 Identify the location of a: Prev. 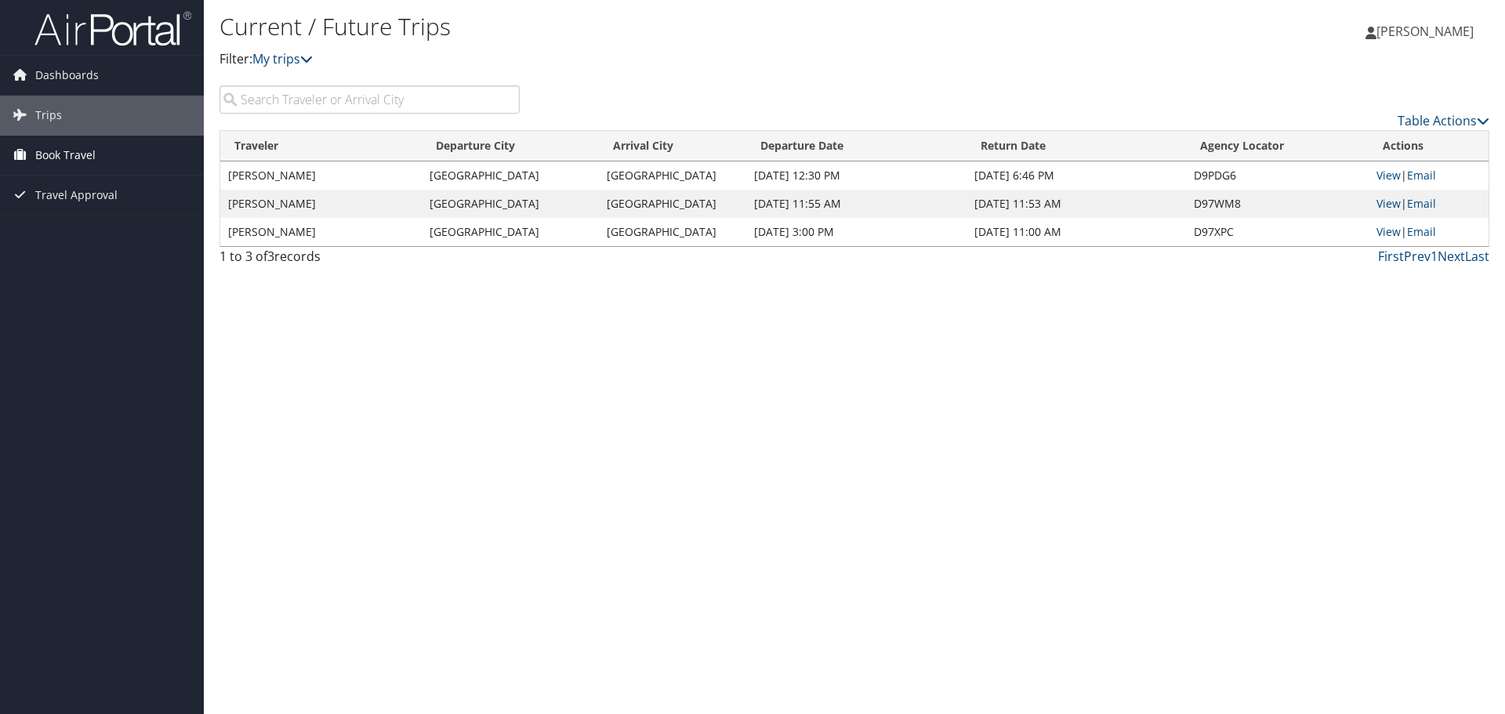
(1417, 256).